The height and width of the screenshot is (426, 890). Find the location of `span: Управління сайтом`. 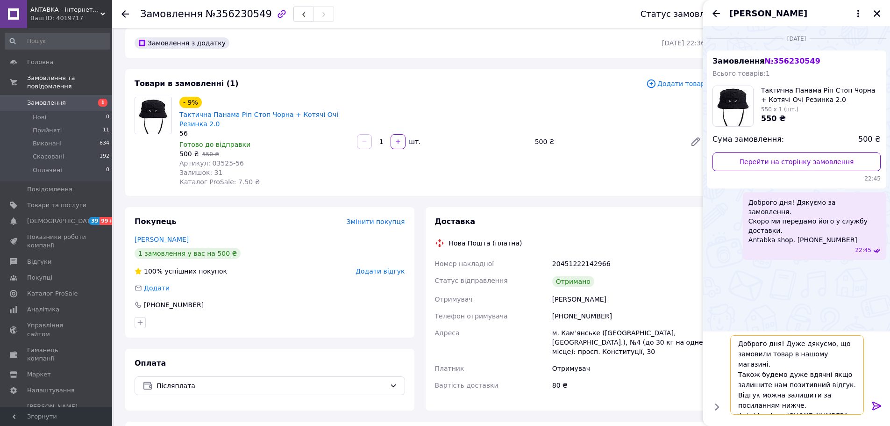

span: Управління сайтом is located at coordinates (57, 329).